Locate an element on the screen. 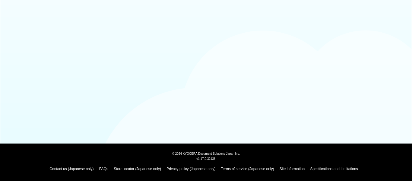 The image size is (412, 181). a: FAQs is located at coordinates (104, 169).